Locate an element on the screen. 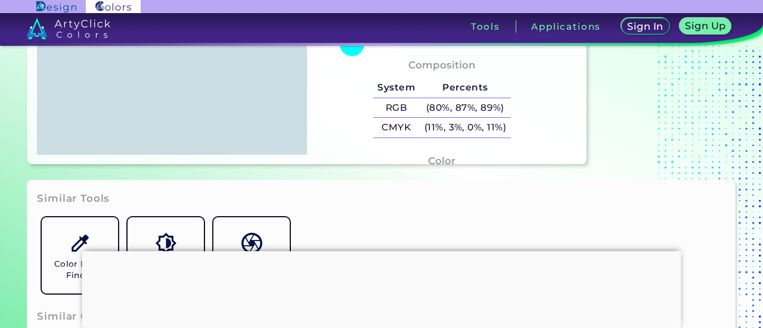 The width and height of the screenshot is (763, 328). h3: Similar Tools is located at coordinates (73, 199).